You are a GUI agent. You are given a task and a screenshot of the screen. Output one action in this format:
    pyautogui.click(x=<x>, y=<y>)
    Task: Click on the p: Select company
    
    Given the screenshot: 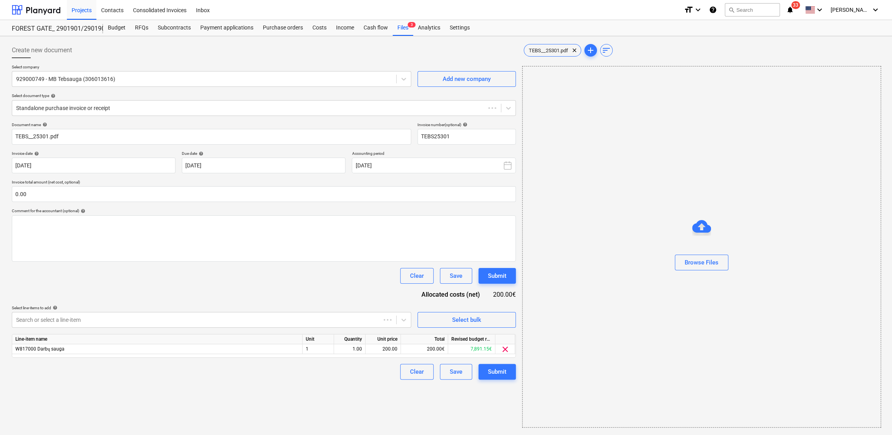 What is the action you would take?
    pyautogui.click(x=211, y=68)
    